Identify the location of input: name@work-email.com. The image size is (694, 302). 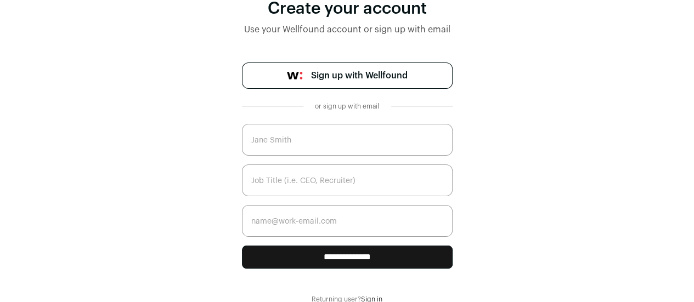
(347, 221).